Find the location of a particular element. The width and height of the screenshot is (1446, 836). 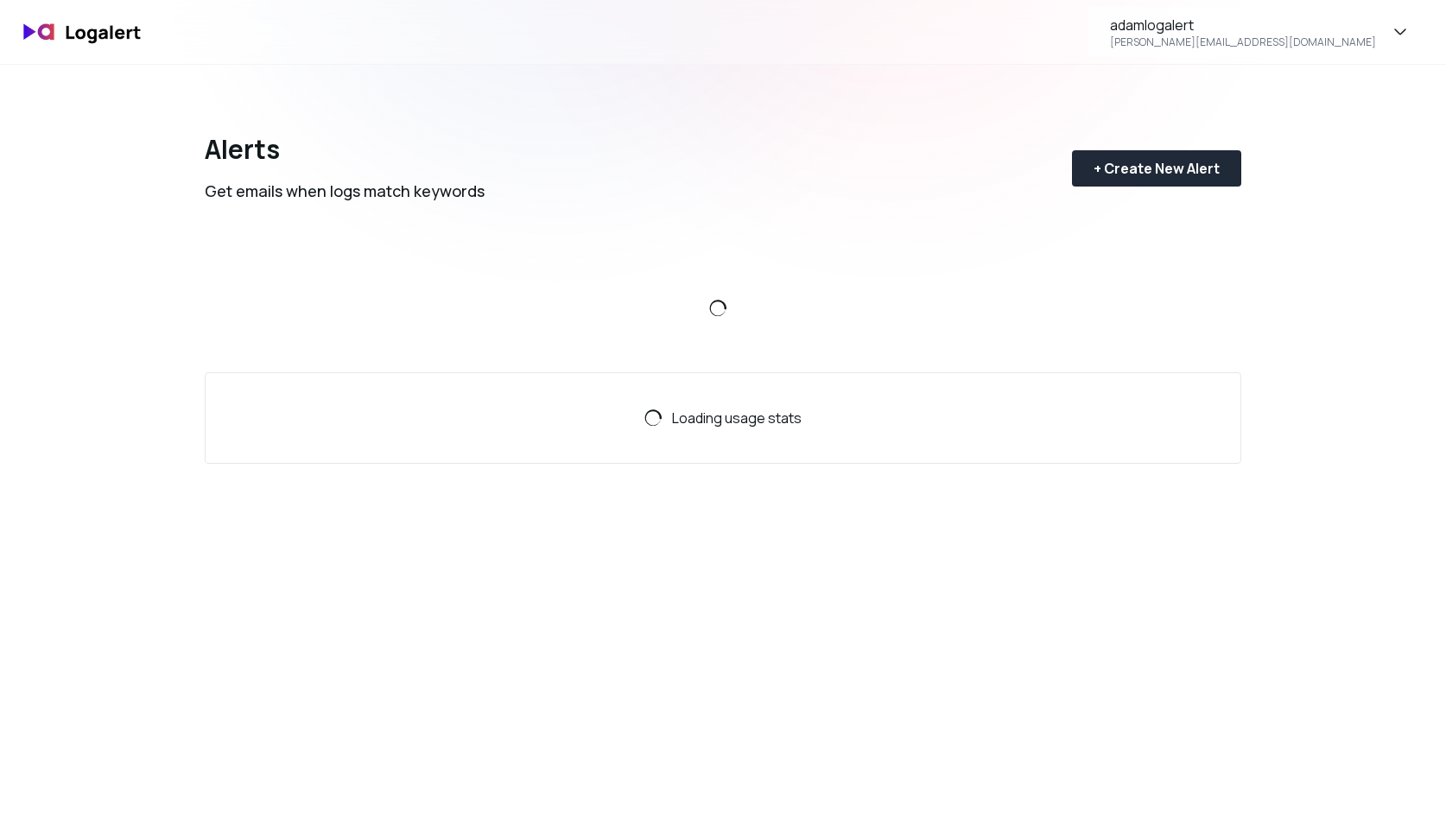

div: + Create New Alert is located at coordinates (1157, 168).